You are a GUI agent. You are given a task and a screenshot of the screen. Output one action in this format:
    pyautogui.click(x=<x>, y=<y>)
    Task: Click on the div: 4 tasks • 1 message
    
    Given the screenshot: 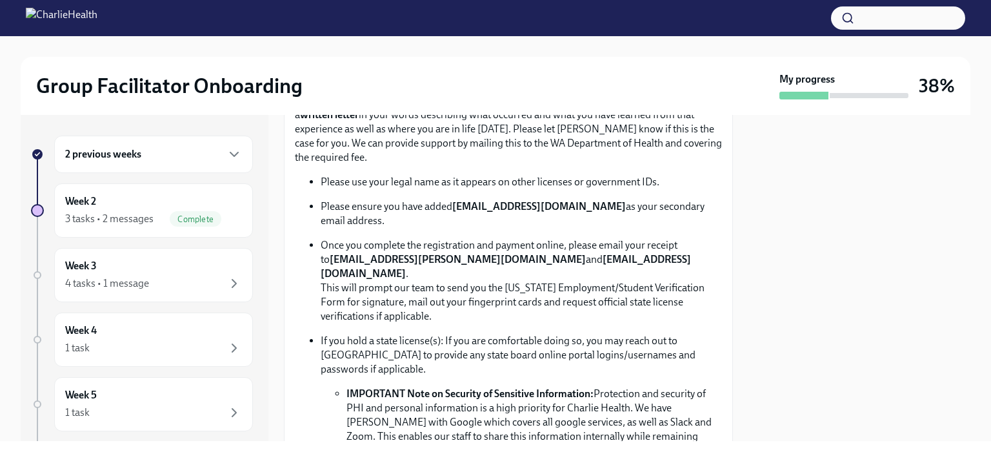 What is the action you would take?
    pyautogui.click(x=107, y=283)
    